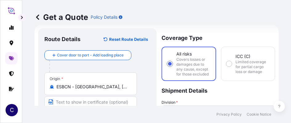 The height and width of the screenshot is (123, 291). What do you see at coordinates (242, 57) in the screenshot?
I see `span: ICC (C)` at bounding box center [242, 57].